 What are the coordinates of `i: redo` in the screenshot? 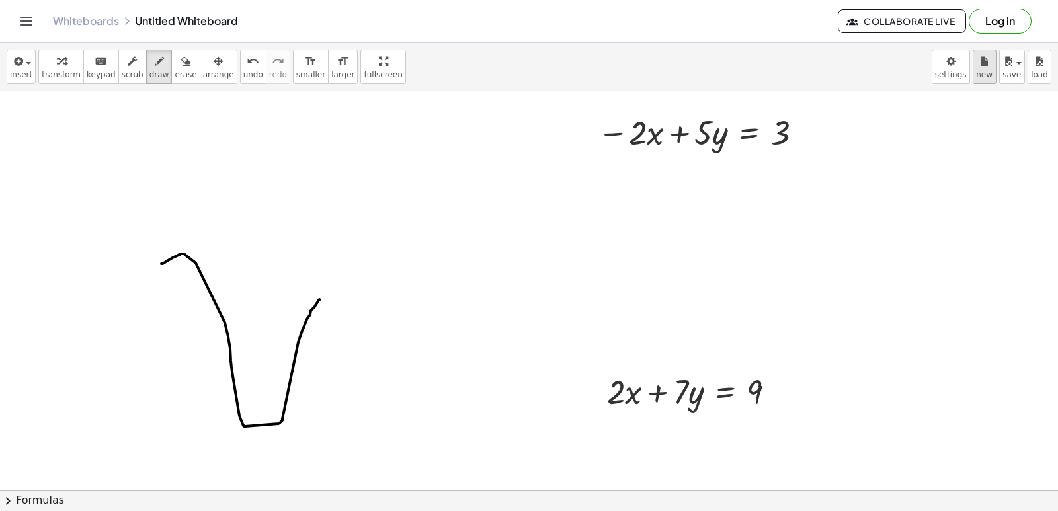 It's located at (278, 61).